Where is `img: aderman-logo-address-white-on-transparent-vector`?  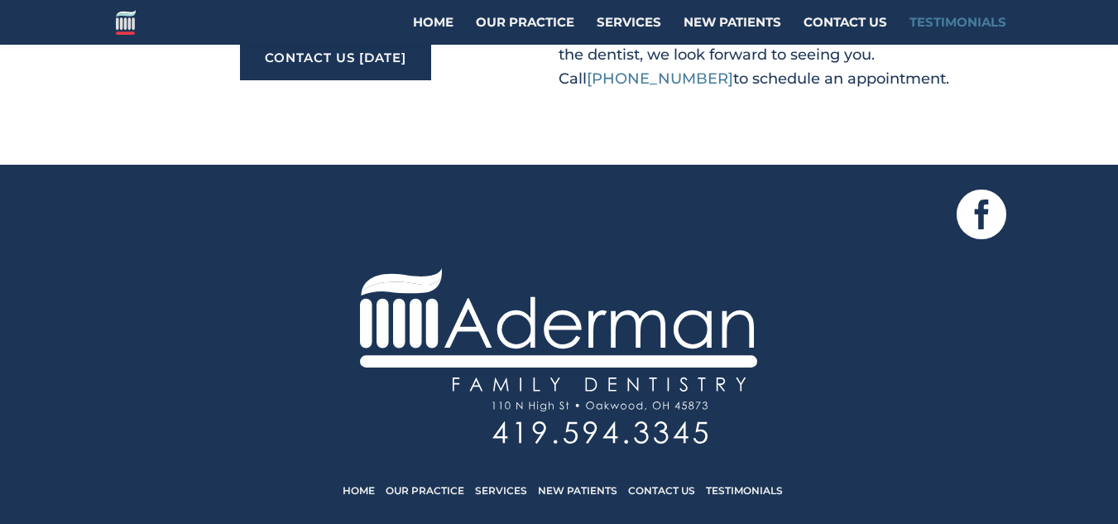 img: aderman-logo-address-white-on-transparent-vector is located at coordinates (600, 406).